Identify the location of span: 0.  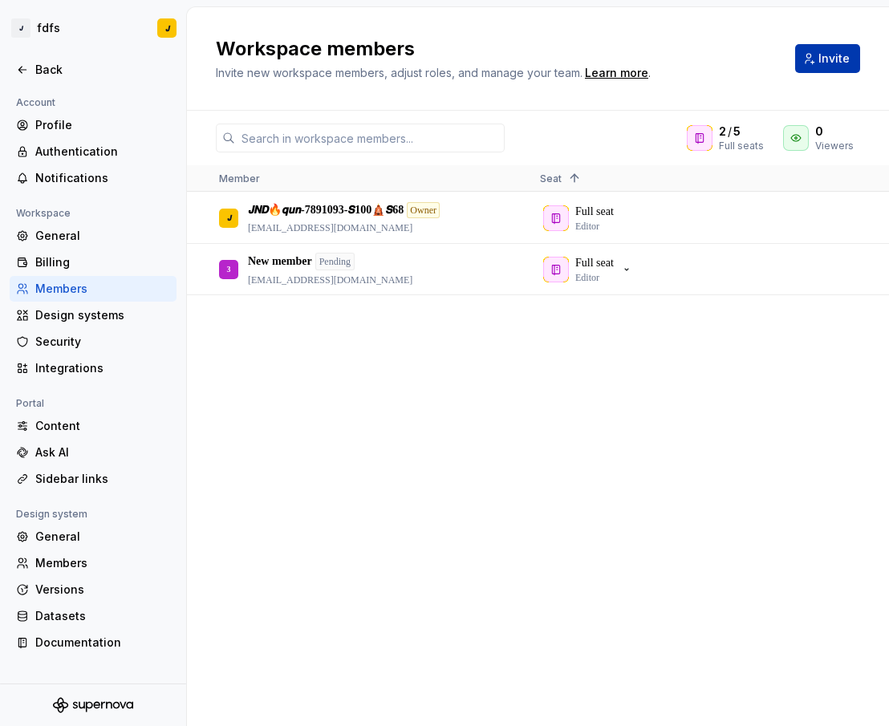
(819, 132).